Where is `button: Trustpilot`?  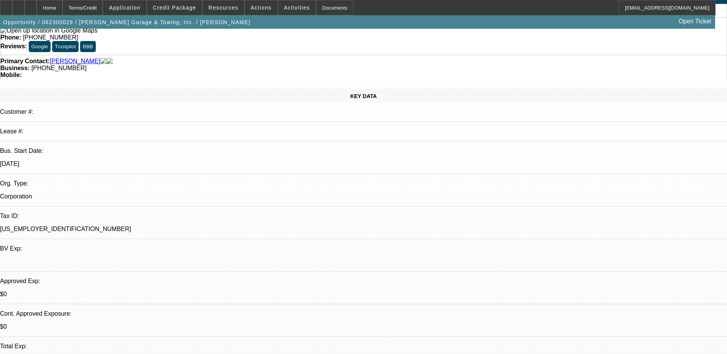
button: Trustpilot is located at coordinates (65, 46).